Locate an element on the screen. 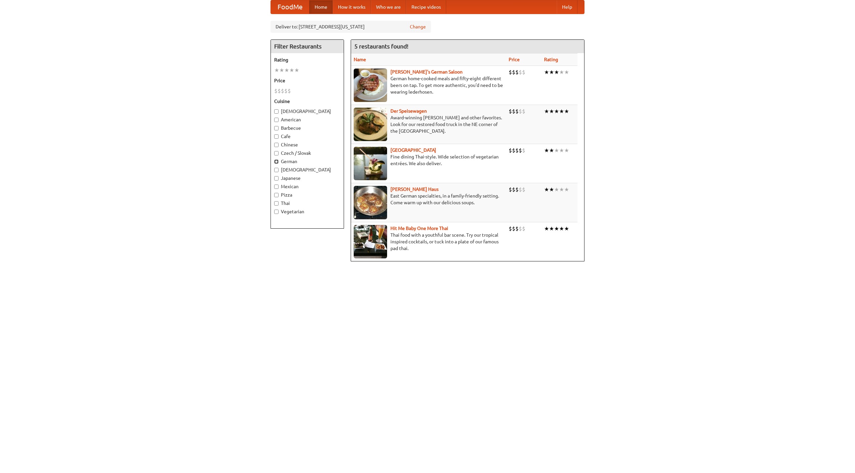 The image size is (855, 473). input: Cafe is located at coordinates (276, 136).